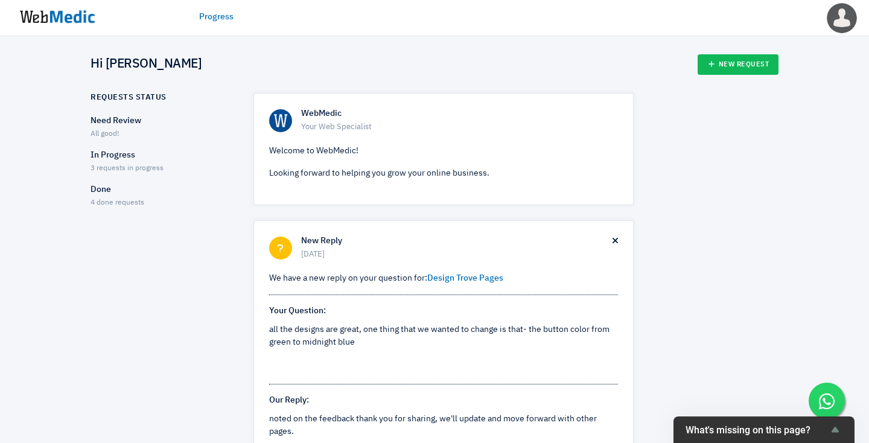  I want to click on a: Design Trove Pages, so click(465, 278).